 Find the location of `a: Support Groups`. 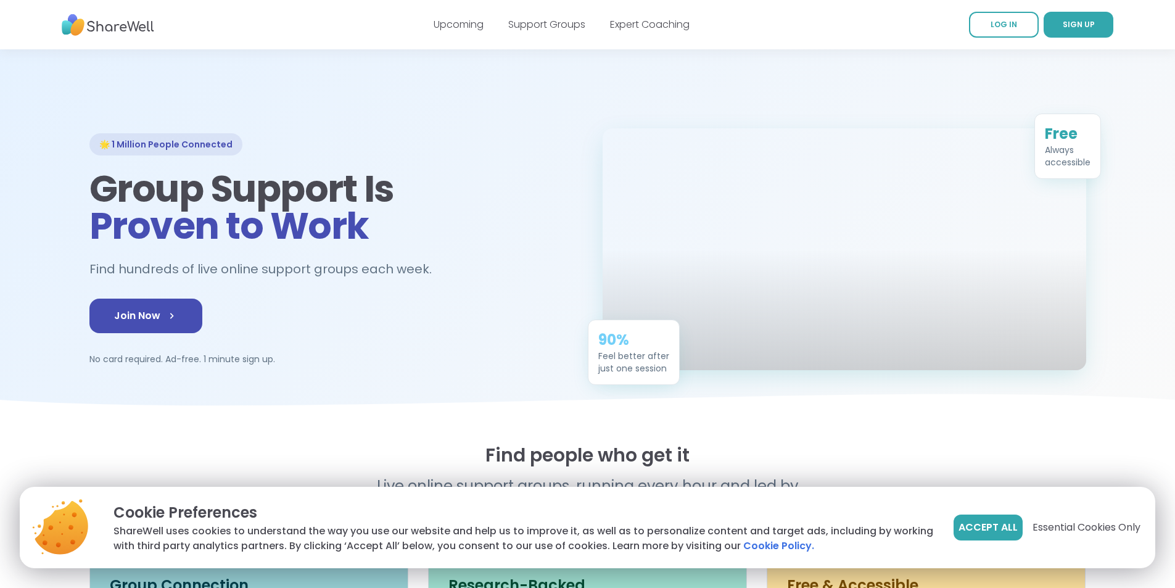

a: Support Groups is located at coordinates (547, 24).